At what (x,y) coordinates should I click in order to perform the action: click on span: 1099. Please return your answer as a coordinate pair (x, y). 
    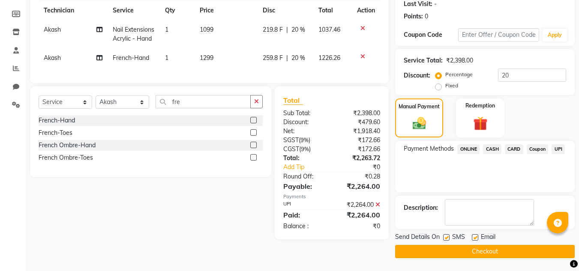
    Looking at the image, I should click on (207, 30).